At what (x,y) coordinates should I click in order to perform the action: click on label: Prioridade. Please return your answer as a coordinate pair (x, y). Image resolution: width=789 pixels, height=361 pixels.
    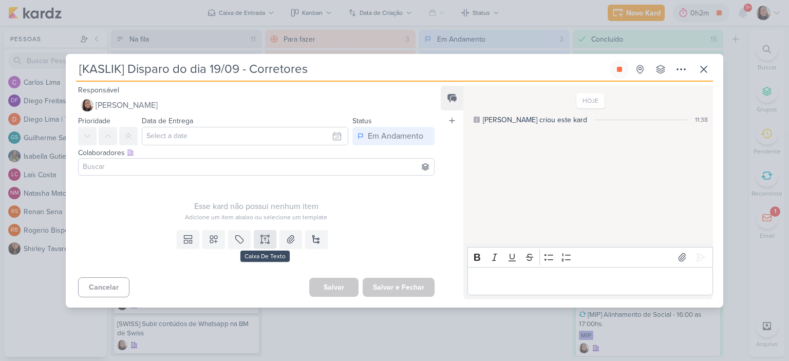
    Looking at the image, I should click on (94, 121).